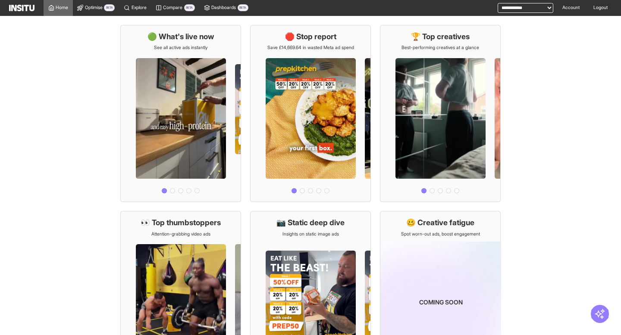 The height and width of the screenshot is (335, 621). I want to click on p: Best-performing creatives at a glance, so click(440, 48).